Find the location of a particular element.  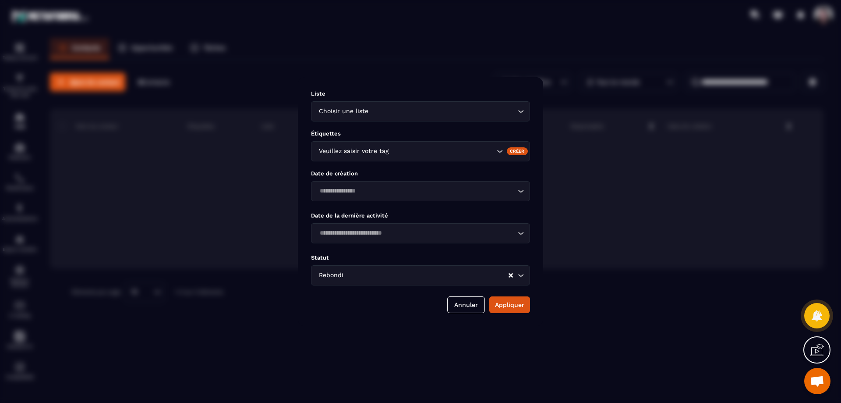

p: Statut is located at coordinates (420, 257).